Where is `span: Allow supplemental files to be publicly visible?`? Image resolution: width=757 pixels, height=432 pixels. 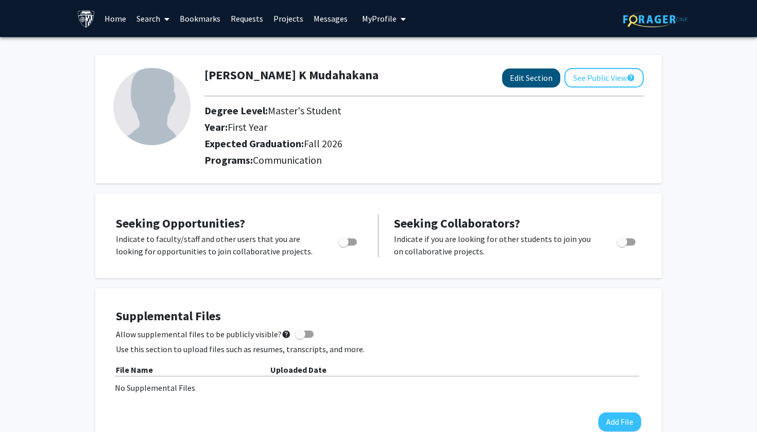
span: Allow supplemental files to be publicly visible? is located at coordinates (203, 334).